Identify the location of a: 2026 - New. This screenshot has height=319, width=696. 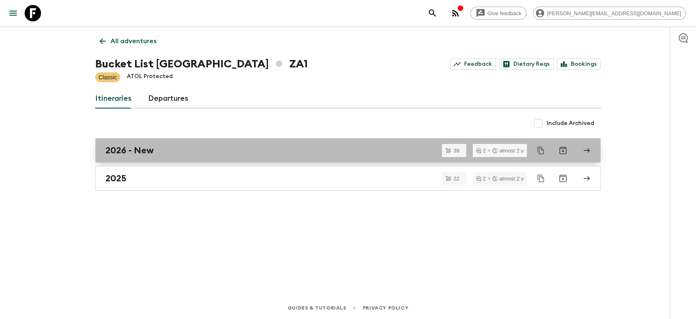
(348, 150).